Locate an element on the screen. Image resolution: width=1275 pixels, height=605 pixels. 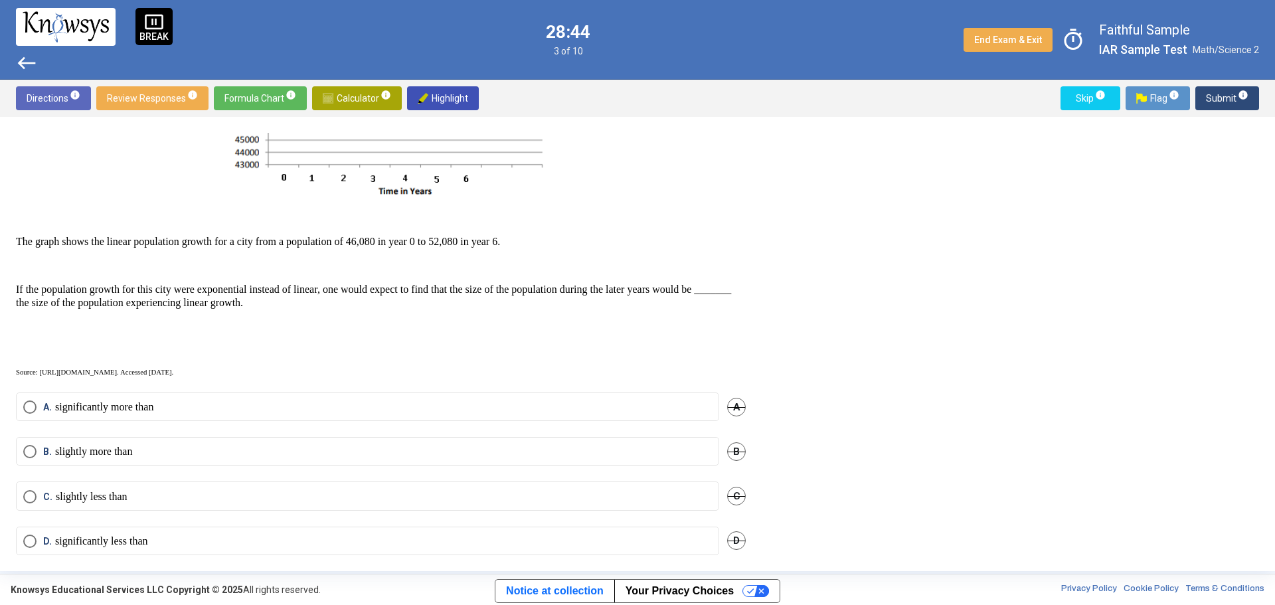
span: D. is located at coordinates (49, 541).